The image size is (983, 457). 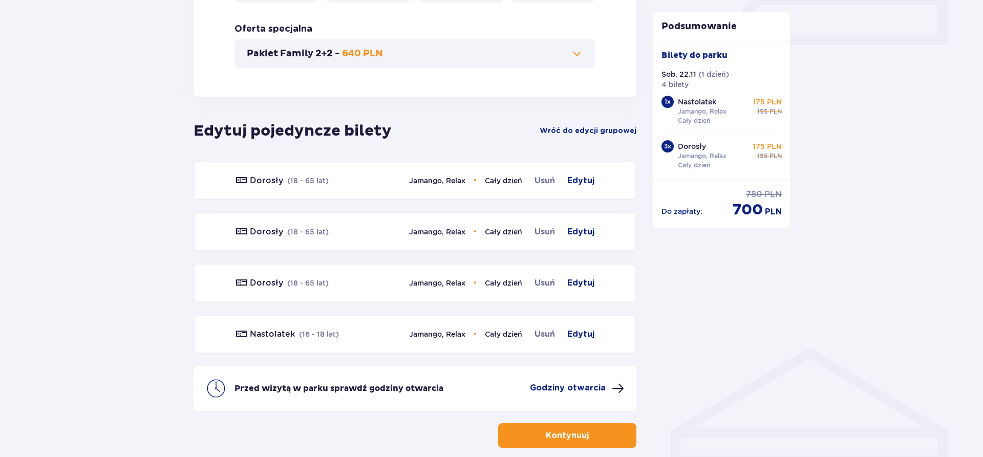 I want to click on p: Do zapłaty :, so click(x=682, y=211).